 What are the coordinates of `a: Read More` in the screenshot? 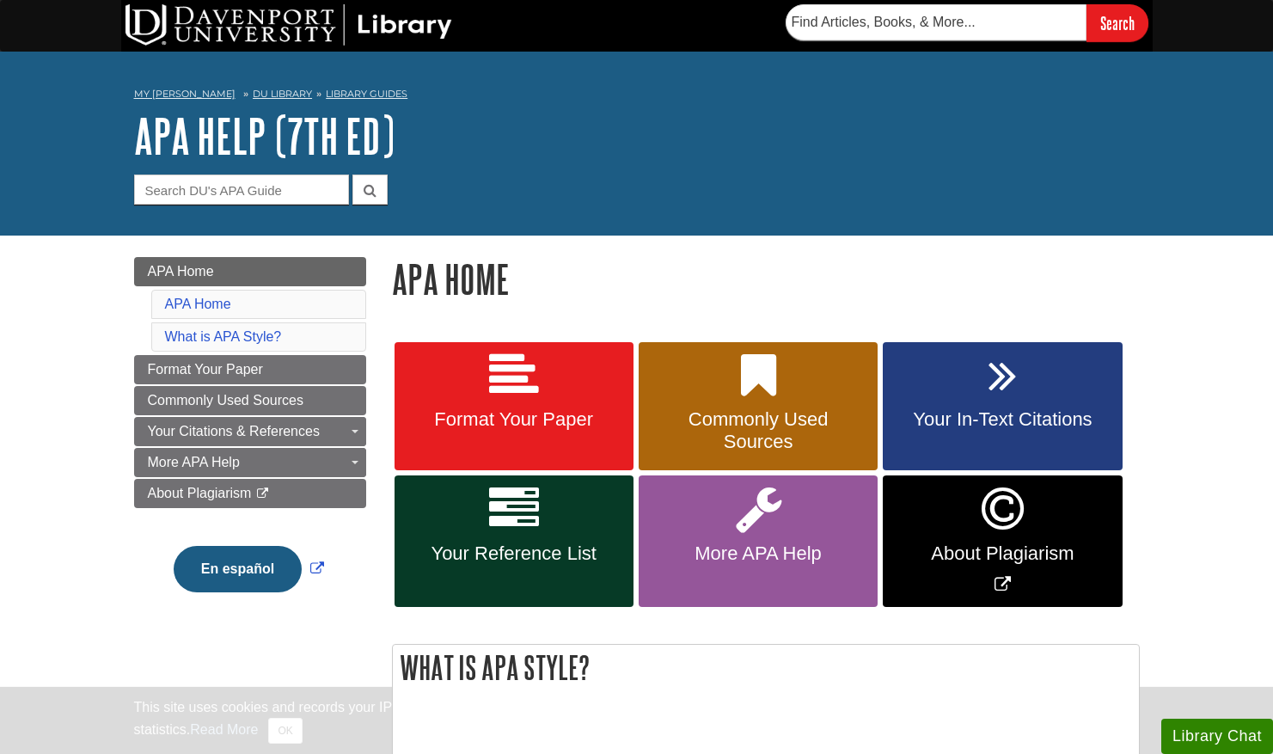 It's located at (223, 729).